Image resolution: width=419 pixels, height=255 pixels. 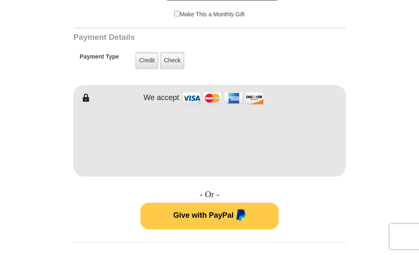 I want to click on h4: - Or -, so click(x=209, y=194).